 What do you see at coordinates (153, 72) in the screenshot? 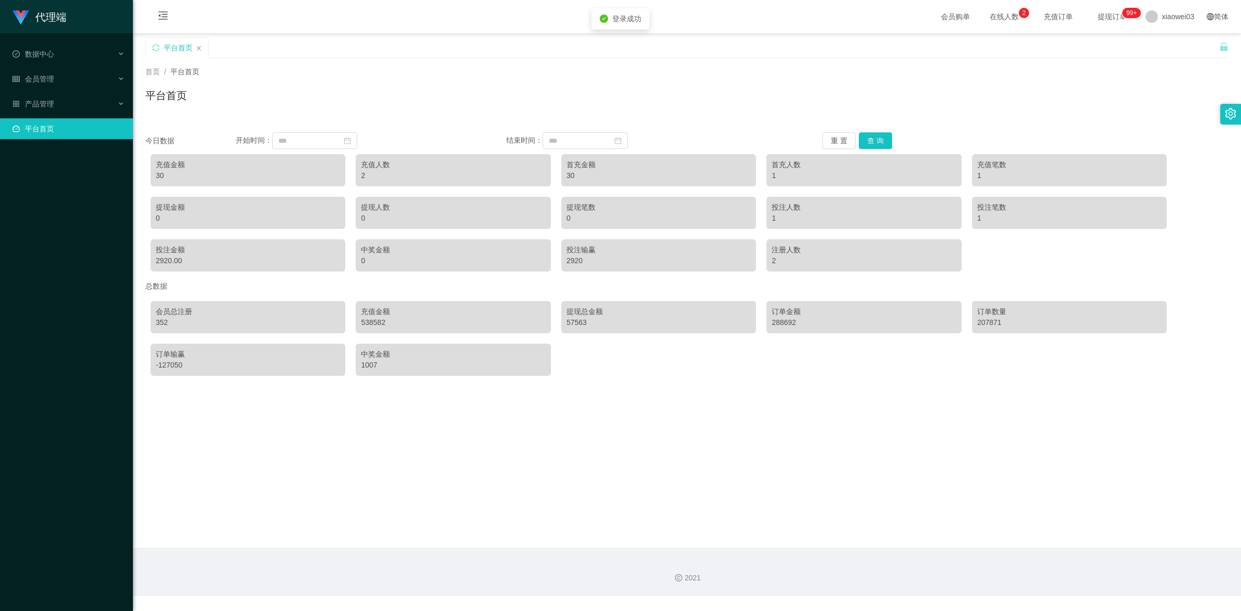
I see `span: 首页` at bounding box center [153, 72].